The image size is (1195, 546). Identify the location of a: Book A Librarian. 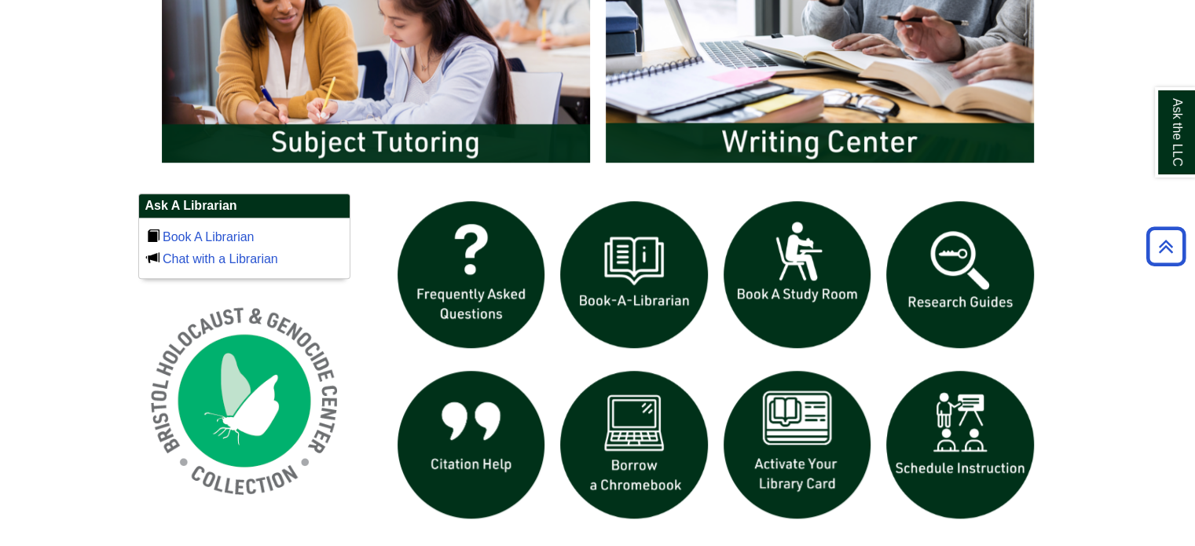
(208, 237).